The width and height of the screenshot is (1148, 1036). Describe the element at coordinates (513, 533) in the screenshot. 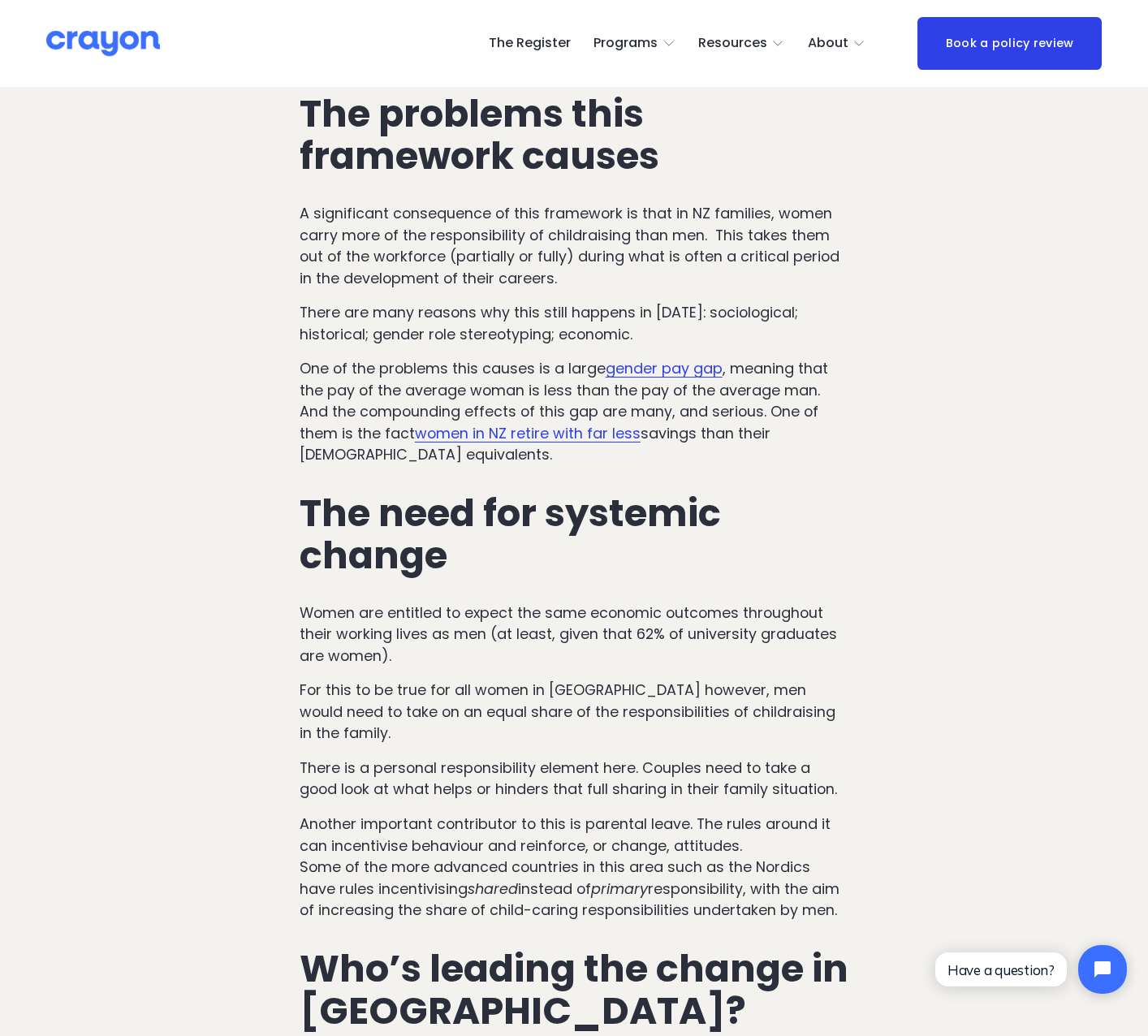

I see `strong: The need for systemic change` at that location.